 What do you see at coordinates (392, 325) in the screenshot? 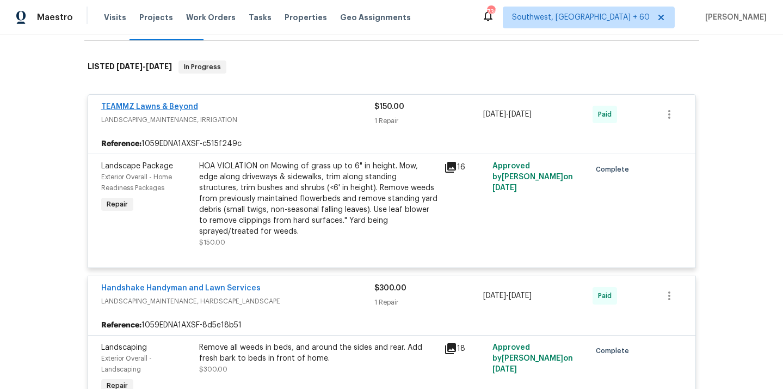
I see `div: 1059EDNA1AXSF-8d5e18b51` at bounding box center [392, 325].